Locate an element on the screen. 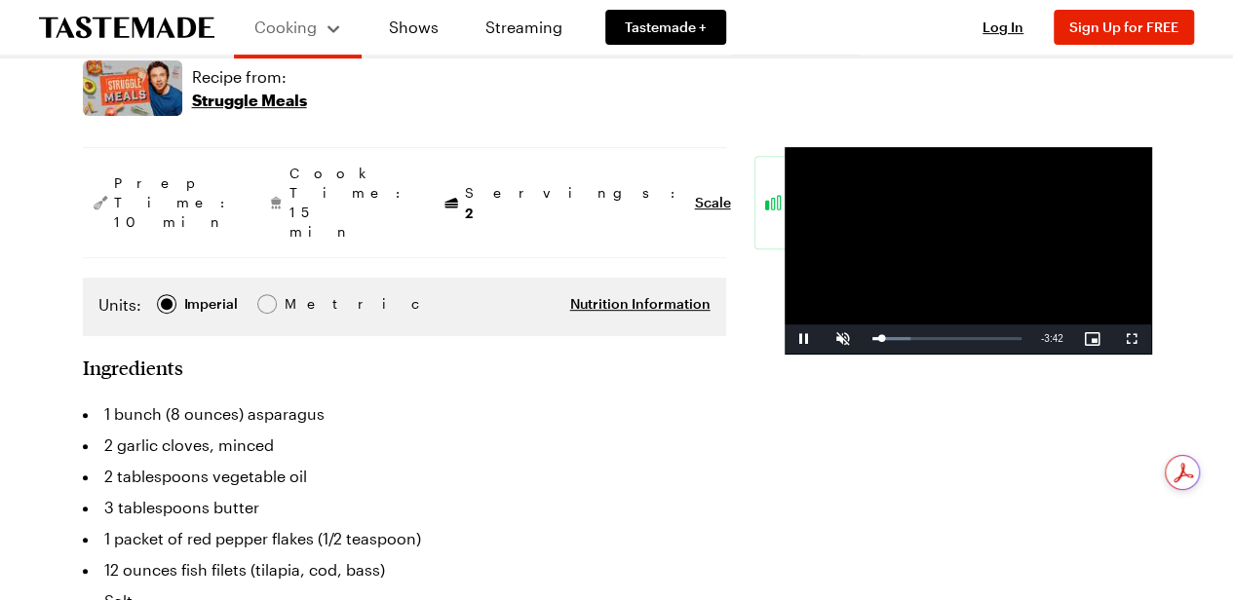 The width and height of the screenshot is (1233, 600). span: Cooking is located at coordinates (286, 26).